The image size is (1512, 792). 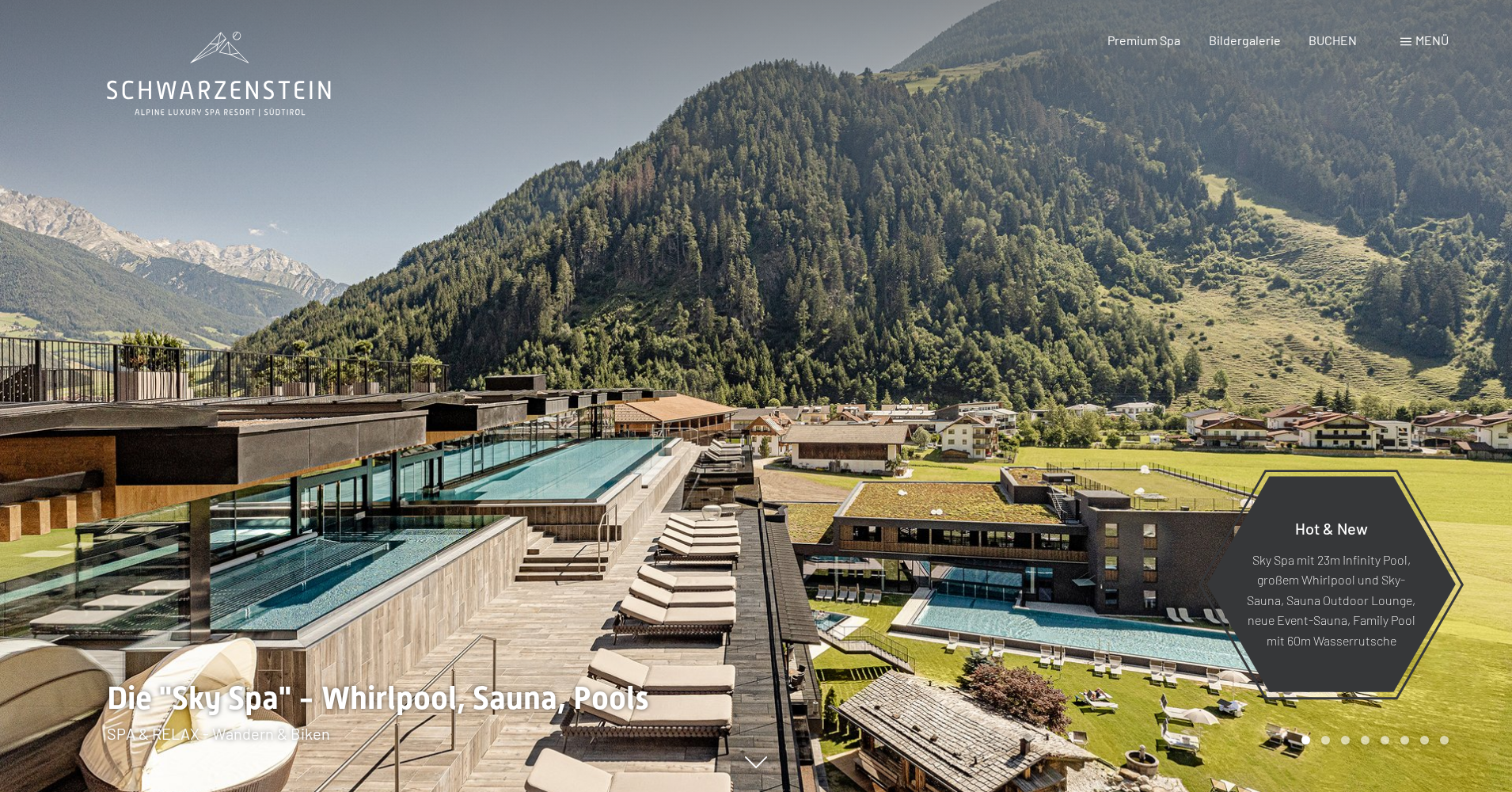 What do you see at coordinates (1143, 40) in the screenshot?
I see `a: Premium Spa` at bounding box center [1143, 40].